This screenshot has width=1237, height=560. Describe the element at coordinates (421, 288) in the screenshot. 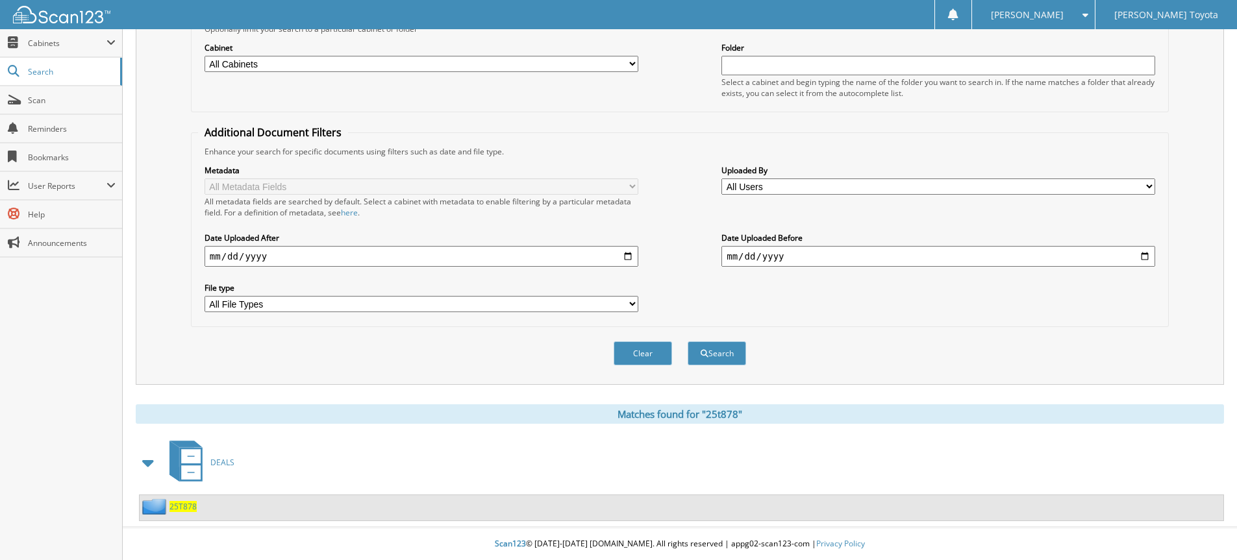

I see `label: File type` at that location.